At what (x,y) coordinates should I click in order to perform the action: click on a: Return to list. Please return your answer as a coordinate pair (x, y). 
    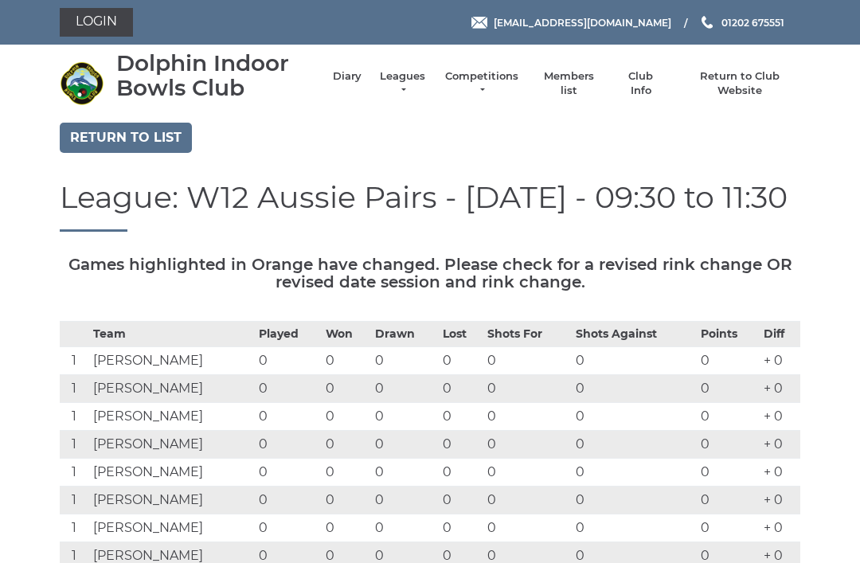
    Looking at the image, I should click on (126, 138).